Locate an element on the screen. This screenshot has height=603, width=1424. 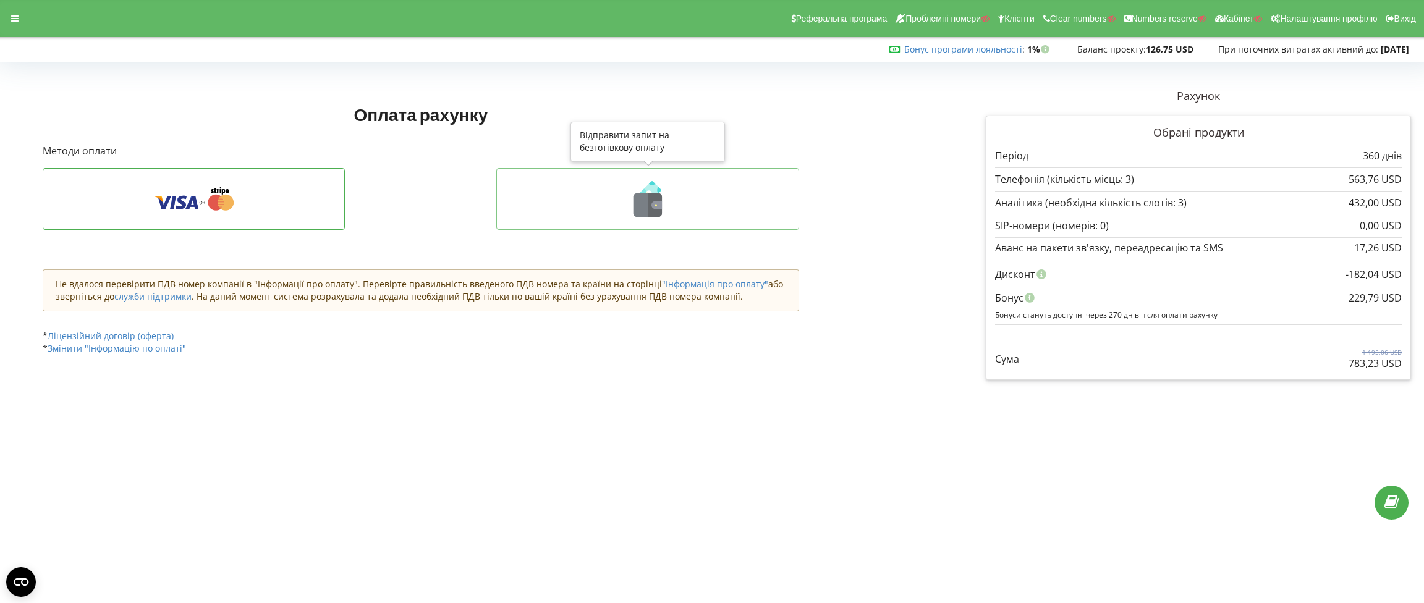
a: Ліцензійний договір (оферта) is located at coordinates (111, 336).